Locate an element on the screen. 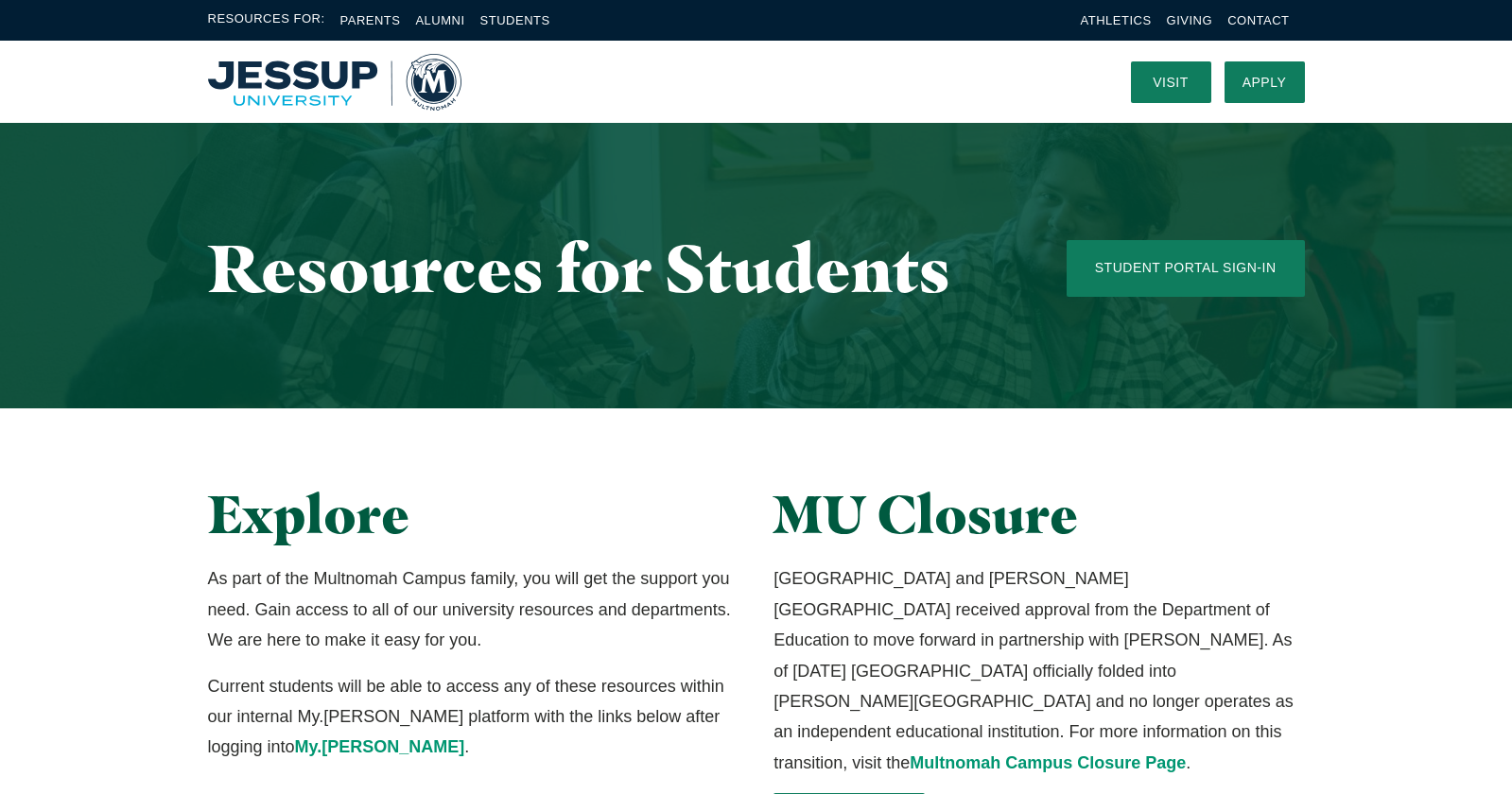 The height and width of the screenshot is (794, 1512). p: Current students will be able to access any of these resources within our internal My.[PERSON_NAM... is located at coordinates (473, 717).